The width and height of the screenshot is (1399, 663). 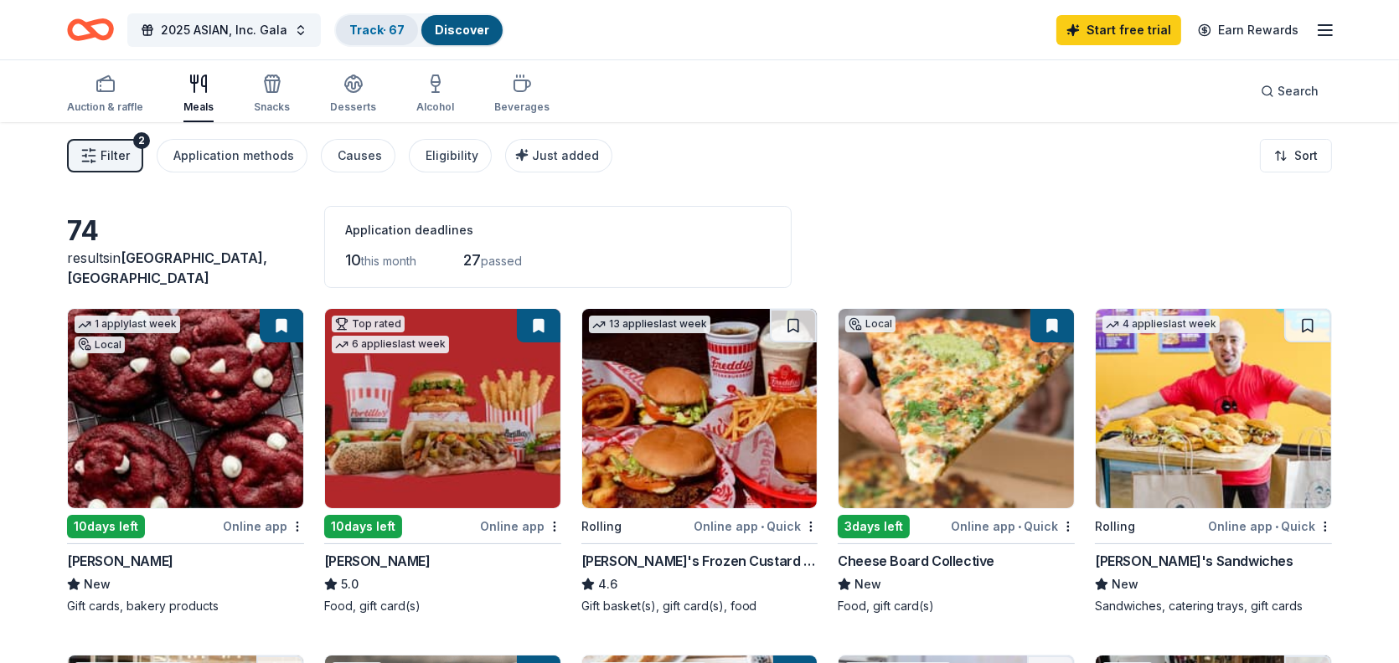 I want to click on div: Application deadlines, so click(x=558, y=230).